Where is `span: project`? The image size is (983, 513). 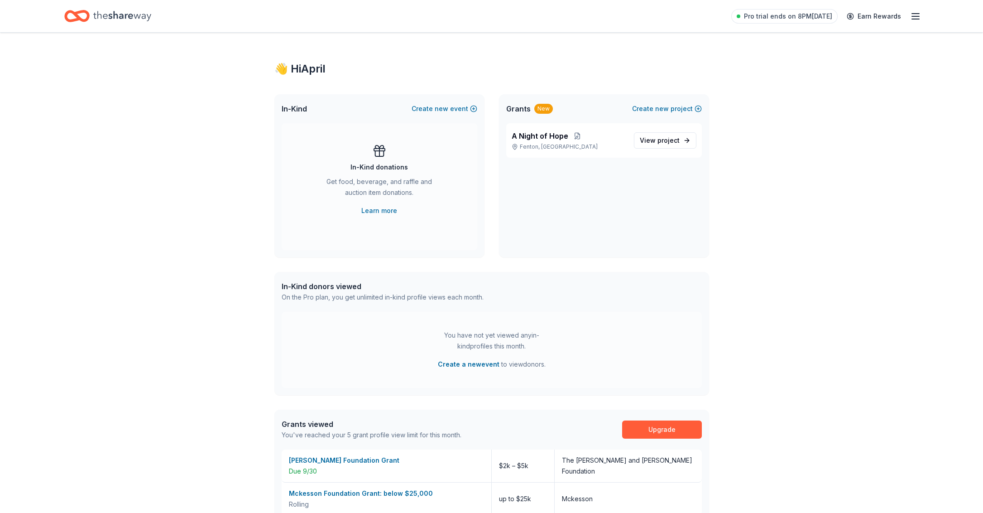
span: project is located at coordinates (668, 140).